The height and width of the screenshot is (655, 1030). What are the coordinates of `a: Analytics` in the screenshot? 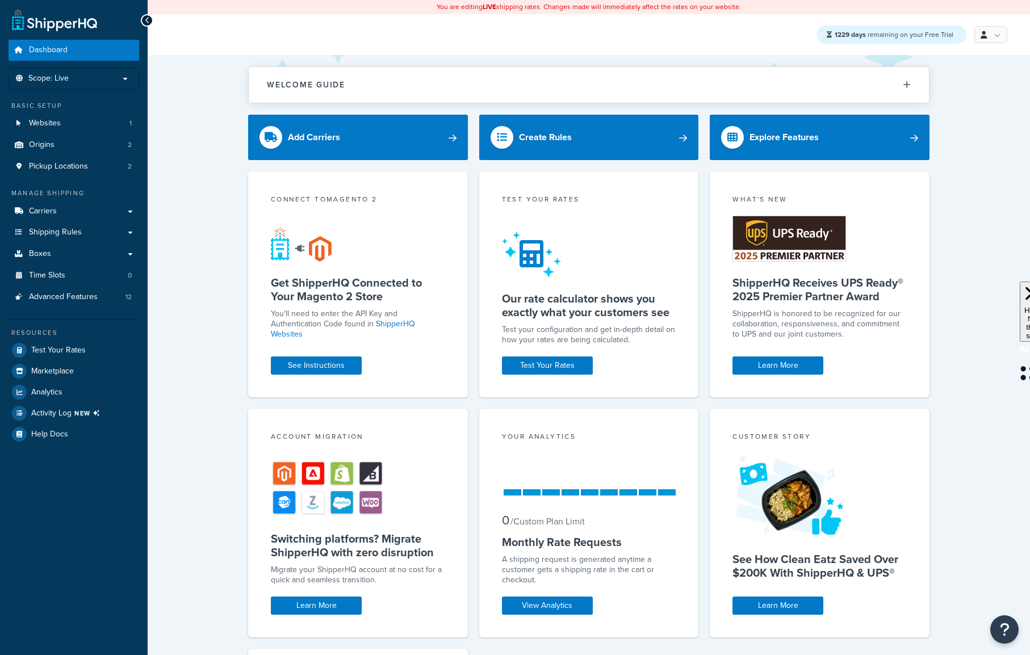 It's located at (74, 392).